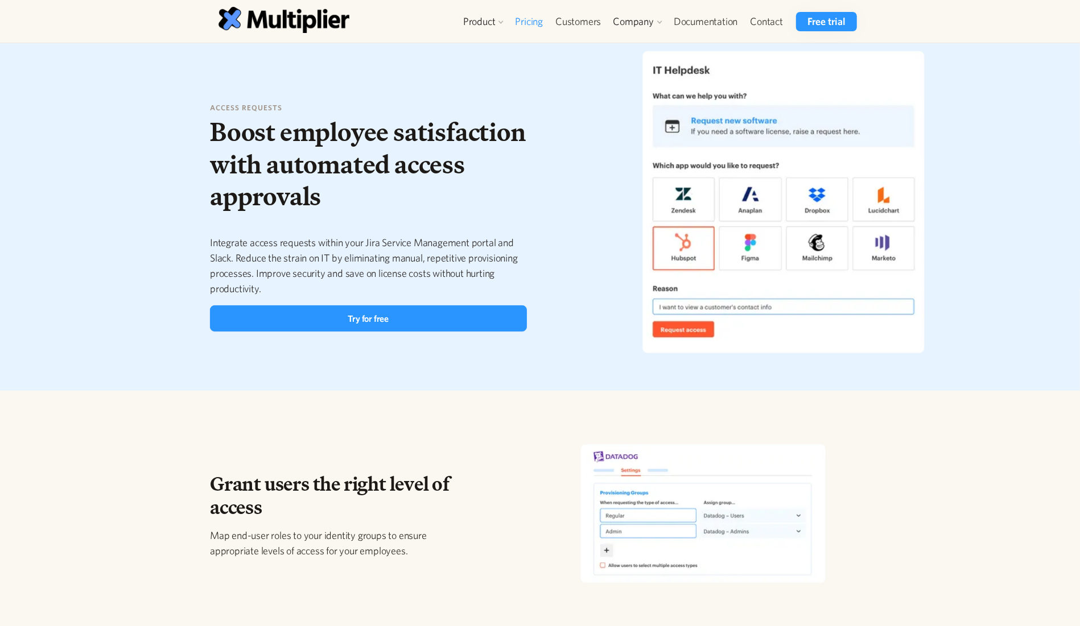  Describe the element at coordinates (529, 22) in the screenshot. I see `a: Pricing` at that location.